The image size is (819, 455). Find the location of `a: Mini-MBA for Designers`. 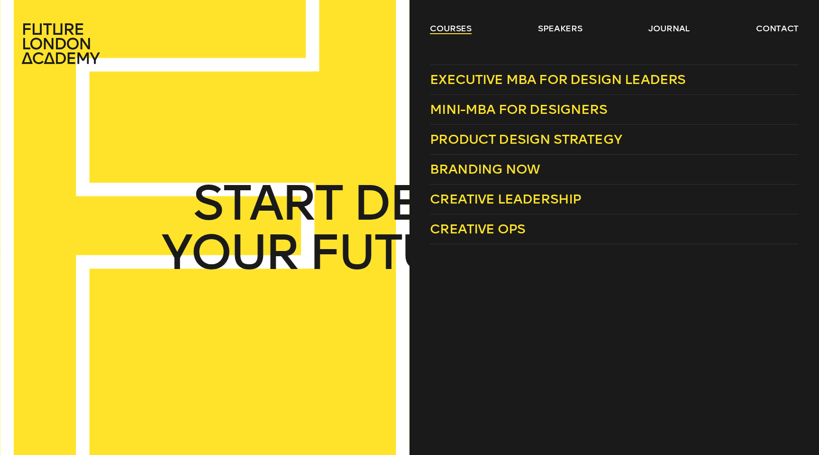

a: Mini-MBA for Designers is located at coordinates (614, 110).